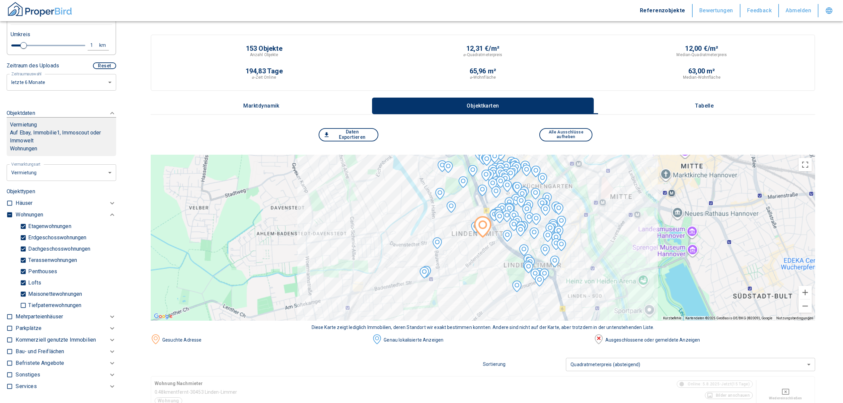  What do you see at coordinates (52, 260) in the screenshot?
I see `p: Terassenwohnungen` at bounding box center [52, 260].